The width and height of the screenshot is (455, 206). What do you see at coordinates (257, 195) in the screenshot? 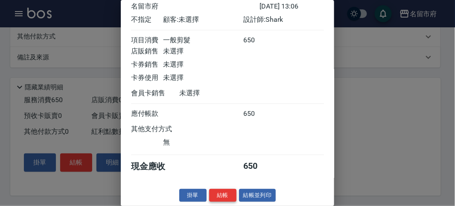
I see `button: 結帳並列印` at bounding box center [257, 195].